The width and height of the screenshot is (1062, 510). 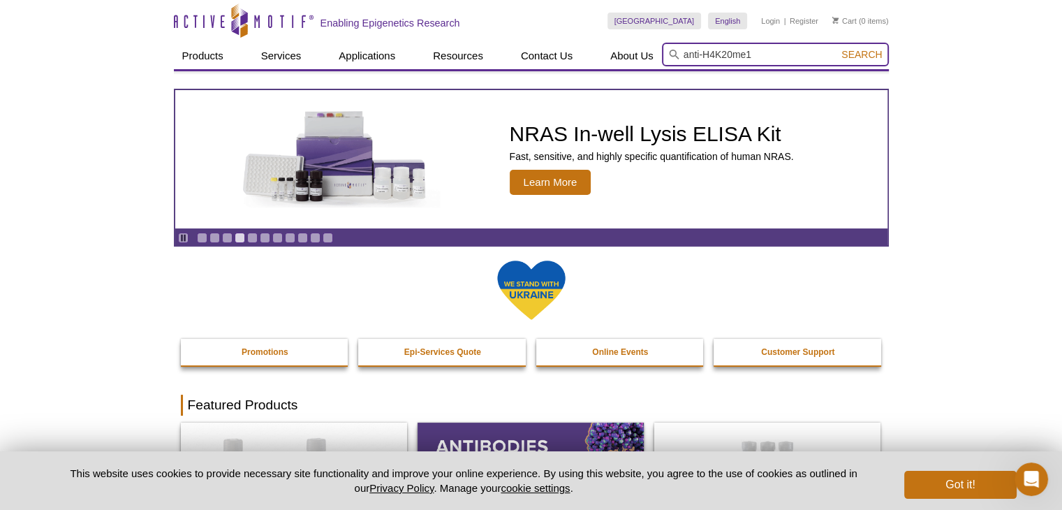 What do you see at coordinates (458, 56) in the screenshot?
I see `a: Resources` at bounding box center [458, 56].